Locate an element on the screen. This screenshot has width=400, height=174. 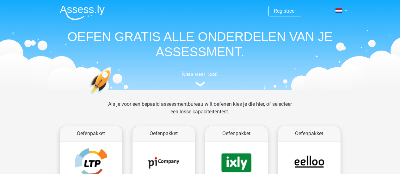
h5: kies een test is located at coordinates (200, 74).